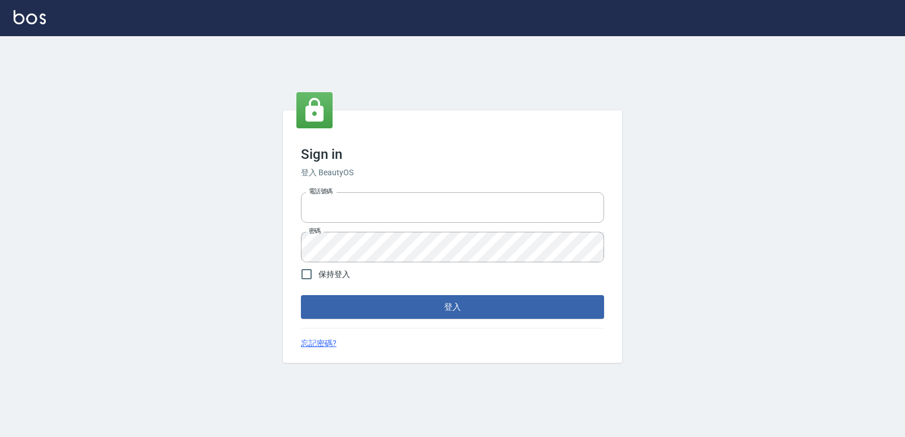 The image size is (905, 437). Describe the element at coordinates (452, 172) in the screenshot. I see `h6: 登入 BeautyOS` at that location.